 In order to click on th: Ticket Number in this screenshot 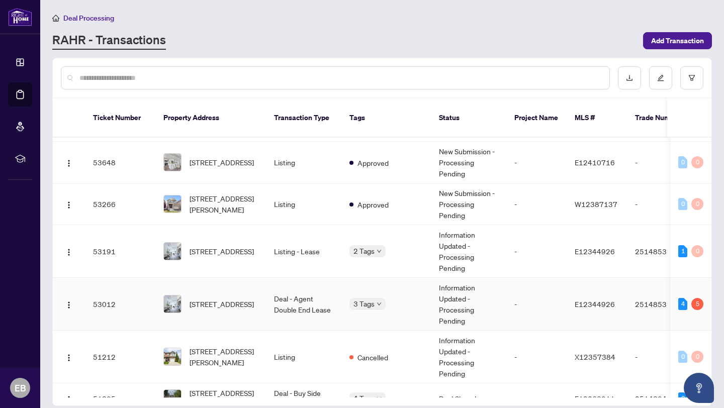, I will do `click(120, 118)`.